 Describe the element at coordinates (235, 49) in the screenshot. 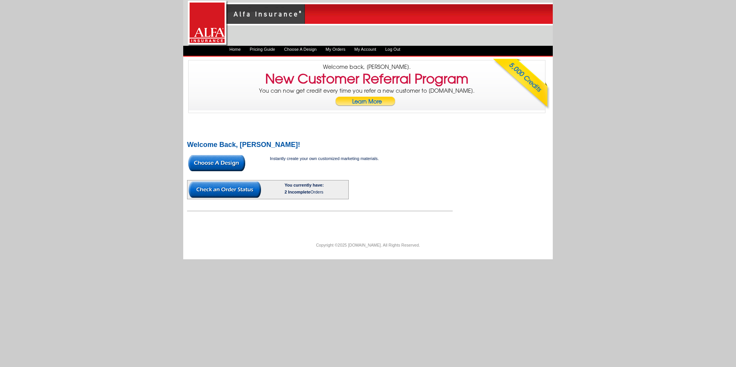

I see `a: Home` at that location.